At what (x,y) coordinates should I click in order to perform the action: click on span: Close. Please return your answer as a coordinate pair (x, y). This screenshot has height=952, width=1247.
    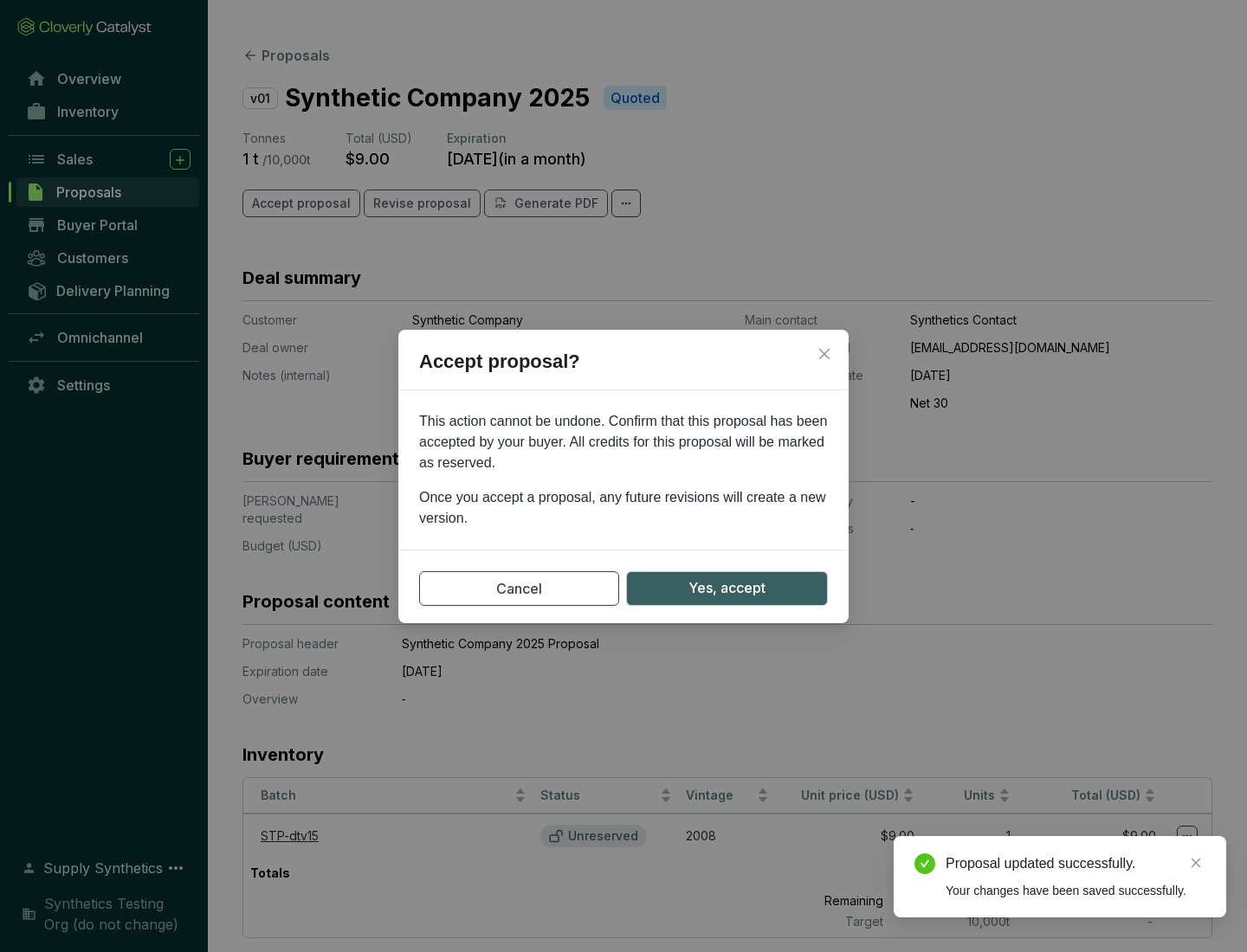
    Looking at the image, I should click on (825, 353).